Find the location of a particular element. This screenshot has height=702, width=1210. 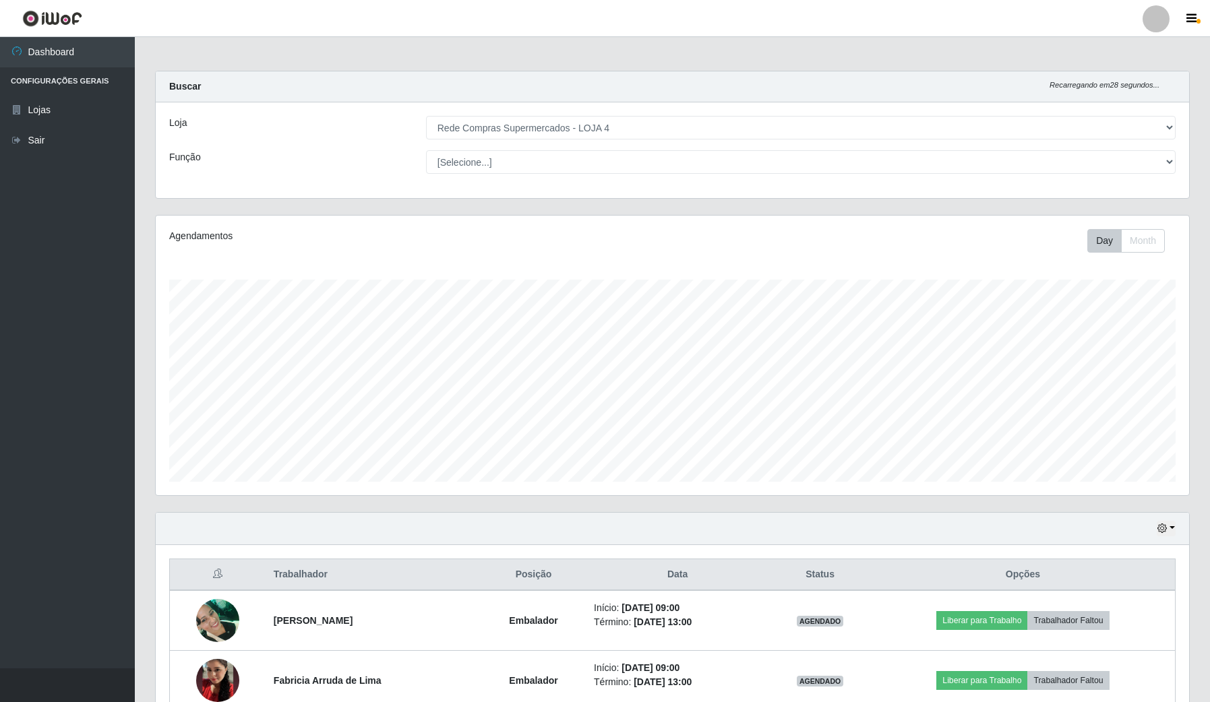

div: Agendamentos is located at coordinates (373, 236).